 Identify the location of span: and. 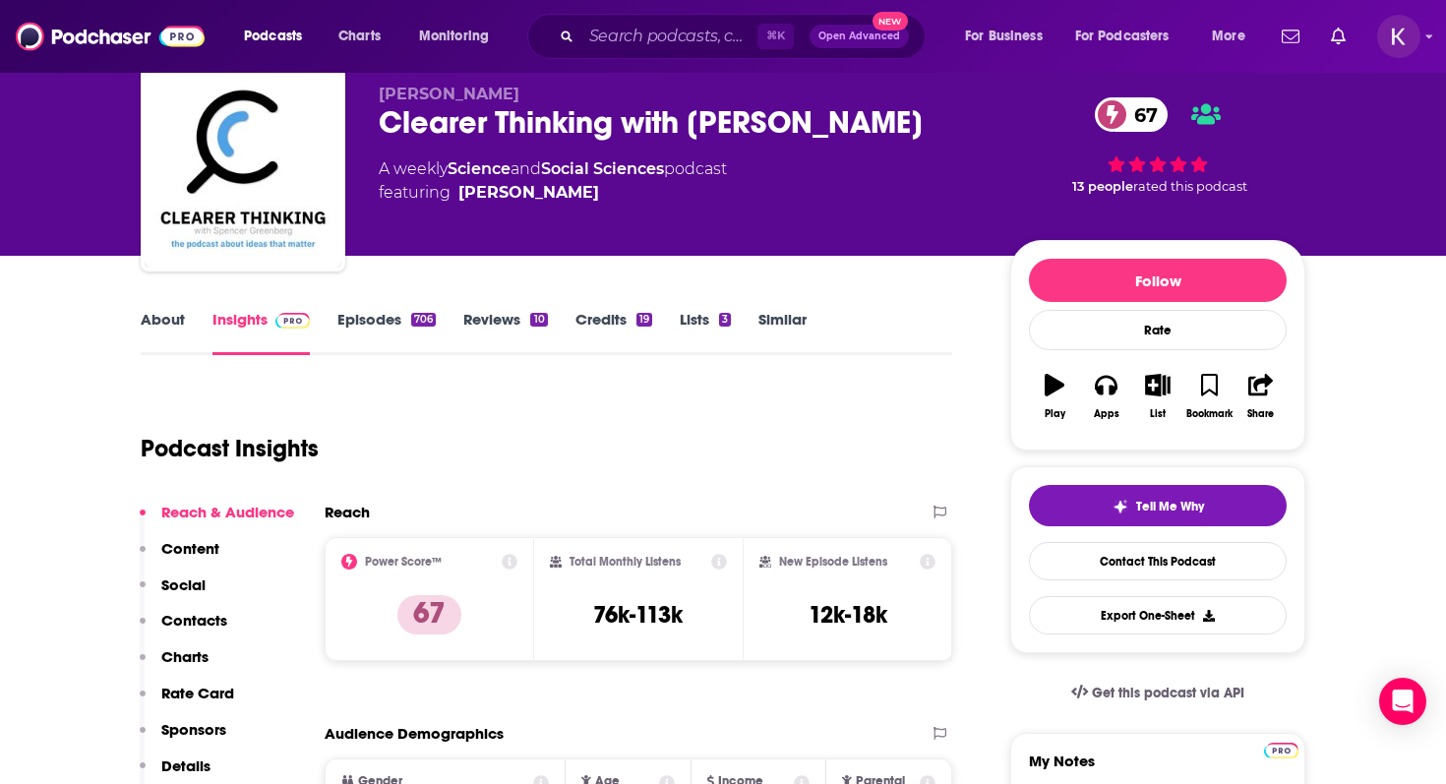
(525, 168).